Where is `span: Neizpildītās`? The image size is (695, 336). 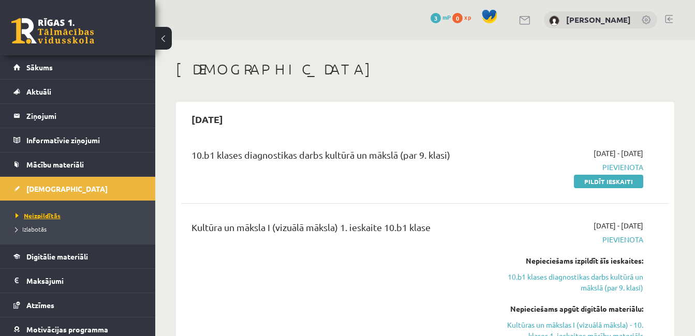 span: Neizpildītās is located at coordinates (38, 216).